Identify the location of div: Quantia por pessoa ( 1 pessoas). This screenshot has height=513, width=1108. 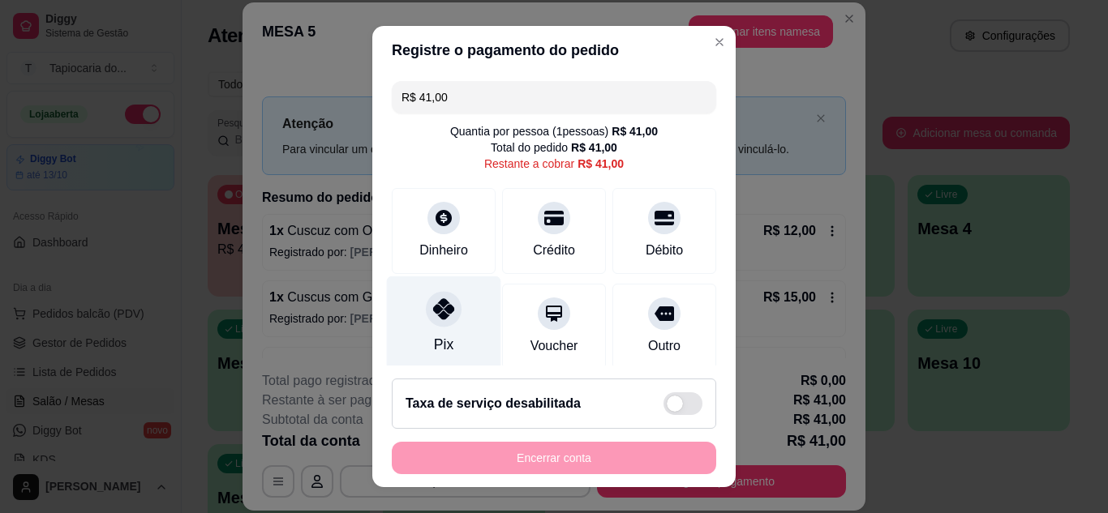
(554, 131).